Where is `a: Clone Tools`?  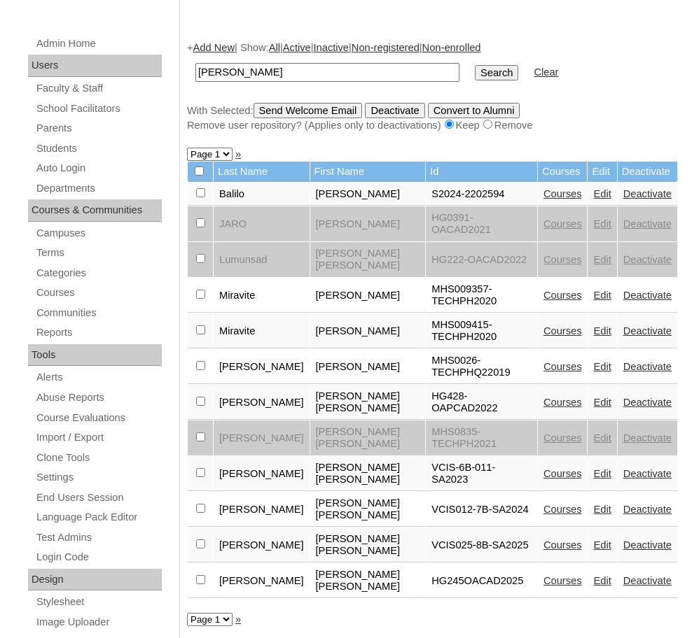
a: Clone Tools is located at coordinates (98, 458).